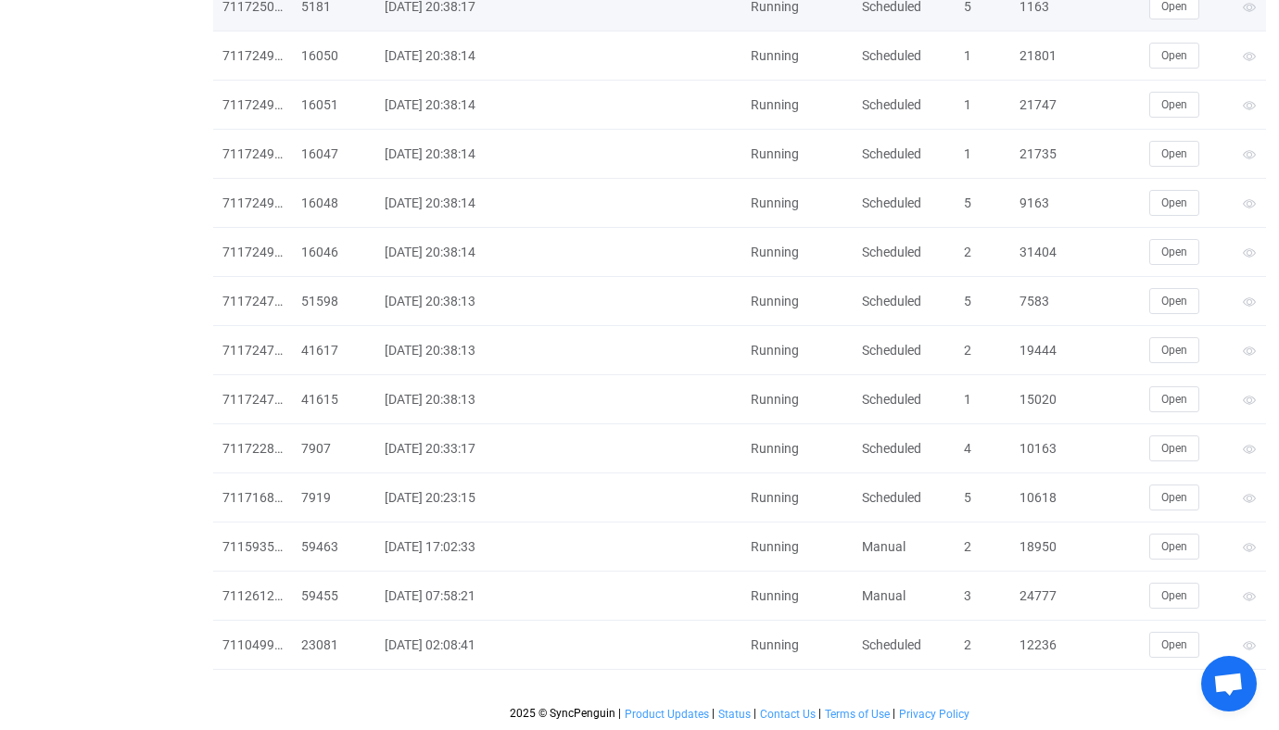 The image size is (1279, 730). I want to click on div: 7583, so click(1043, 301).